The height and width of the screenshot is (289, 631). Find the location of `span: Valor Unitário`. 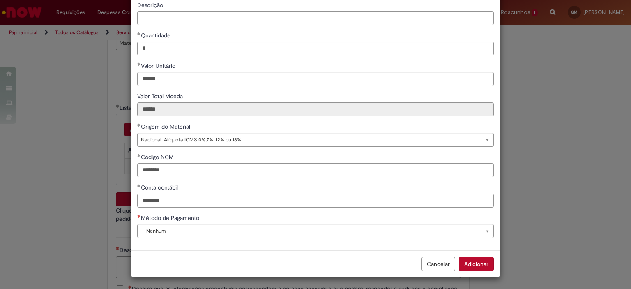

span: Valor Unitário is located at coordinates (159, 66).